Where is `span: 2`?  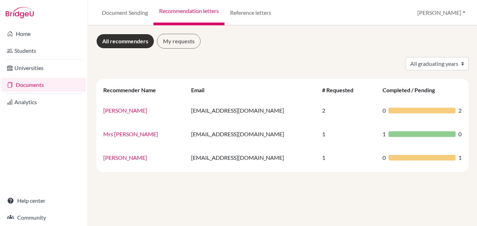
span: 2 is located at coordinates (460, 110).